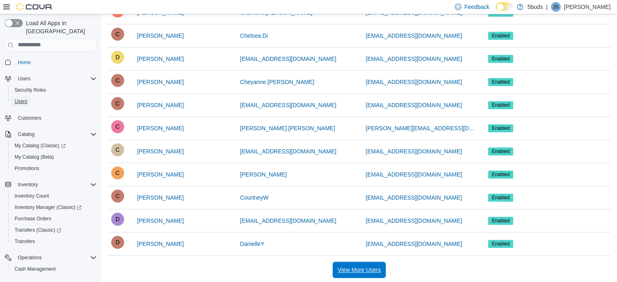 Image resolution: width=617 pixels, height=282 pixels. What do you see at coordinates (54, 168) in the screenshot?
I see `button: Promotions` at bounding box center [54, 168].